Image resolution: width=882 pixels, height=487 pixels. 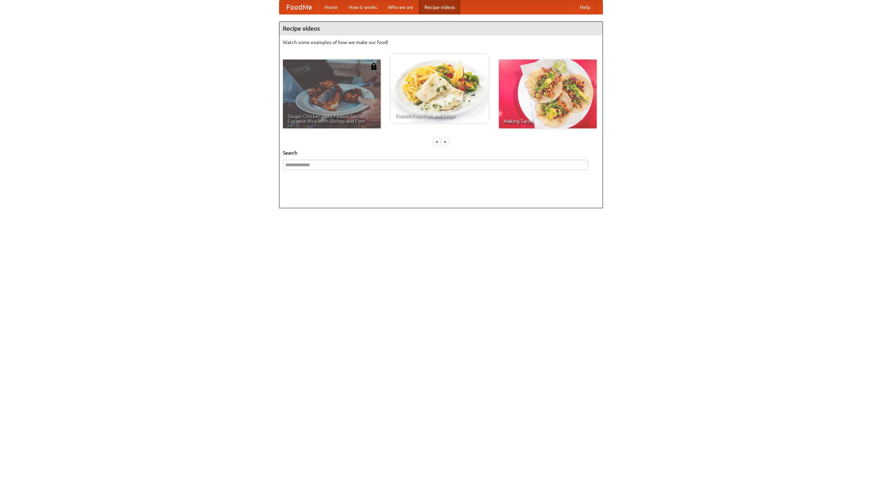 What do you see at coordinates (441, 29) in the screenshot?
I see `h4: Recipe videos` at bounding box center [441, 29].